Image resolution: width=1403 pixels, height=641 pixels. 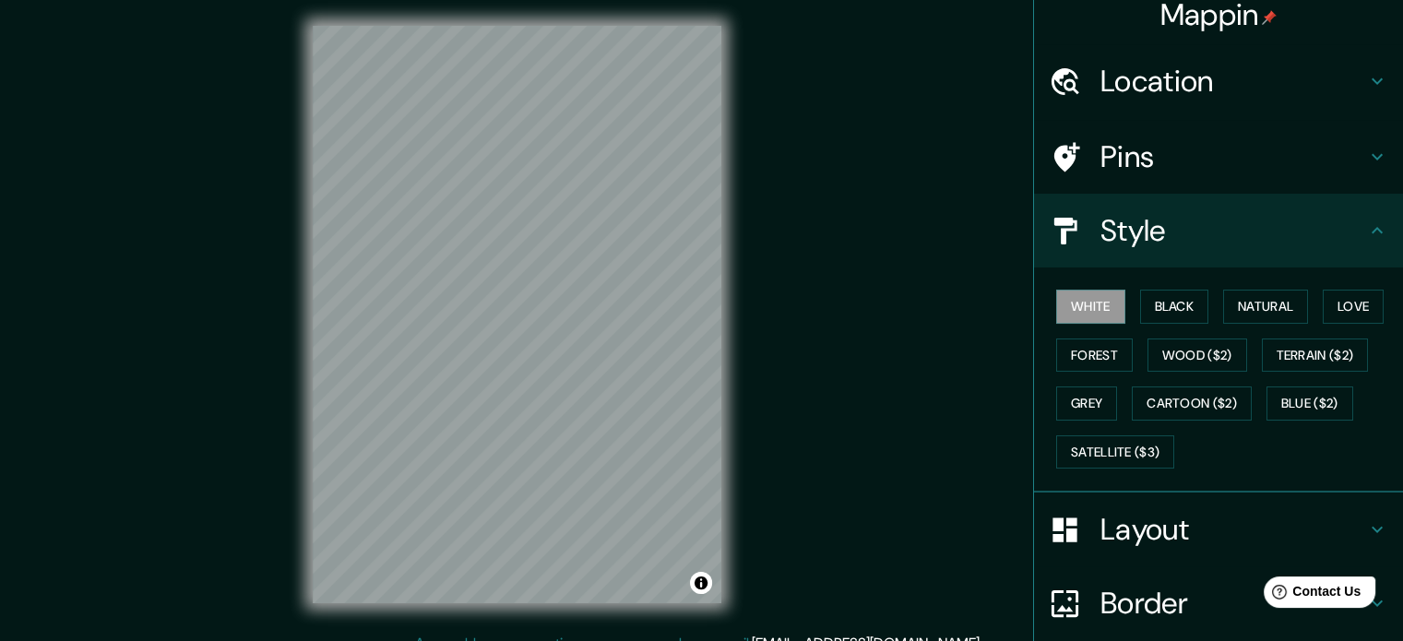 What do you see at coordinates (1094, 355) in the screenshot?
I see `button: Forest` at bounding box center [1094, 355].